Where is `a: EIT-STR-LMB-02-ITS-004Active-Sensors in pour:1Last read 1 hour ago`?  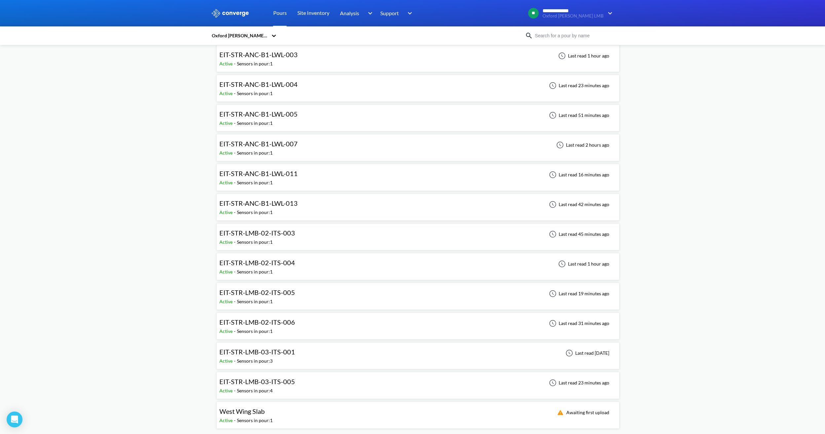 a: EIT-STR-LMB-02-ITS-004Active-Sensors in pour:1Last read 1 hour ago is located at coordinates (418, 263).